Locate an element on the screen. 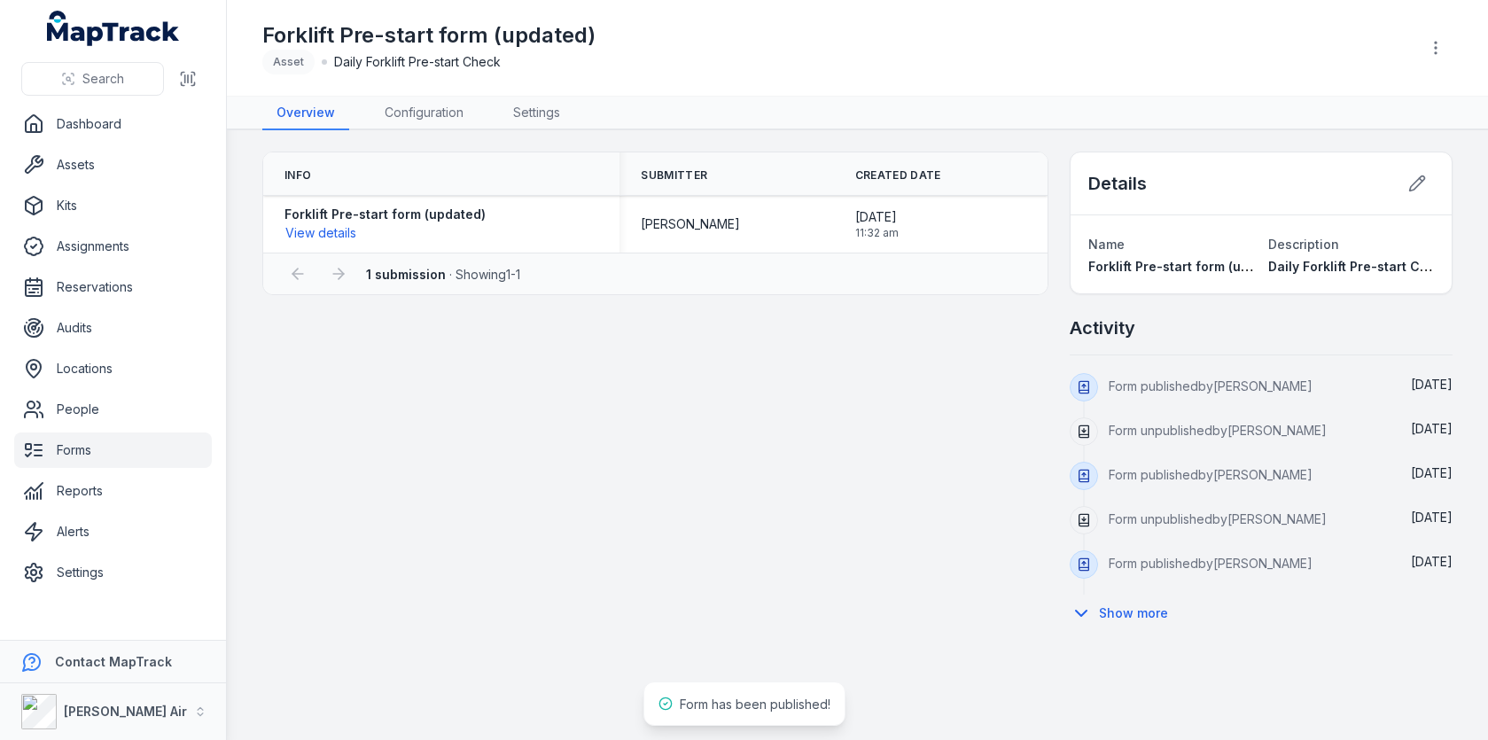 This screenshot has width=1488, height=740. a: Assets is located at coordinates (113, 165).